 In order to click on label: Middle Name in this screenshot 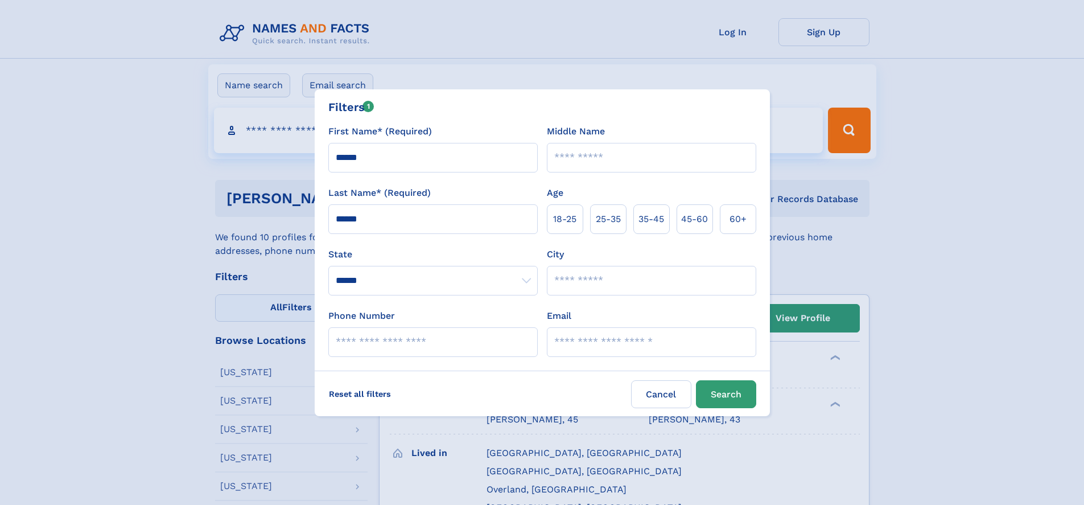, I will do `click(576, 131)`.